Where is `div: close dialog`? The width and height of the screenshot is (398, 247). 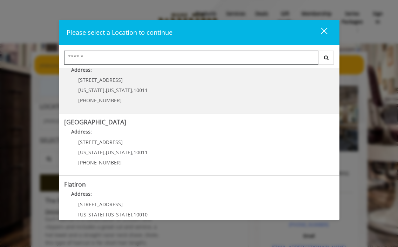 div: close dialog is located at coordinates (320, 32).